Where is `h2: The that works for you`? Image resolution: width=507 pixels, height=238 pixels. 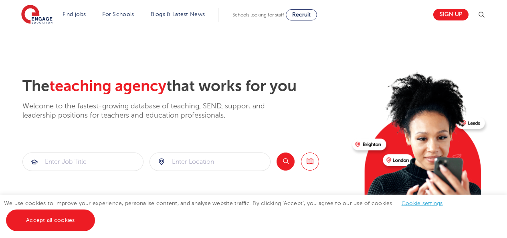
h2: The that works for you is located at coordinates (184, 86).